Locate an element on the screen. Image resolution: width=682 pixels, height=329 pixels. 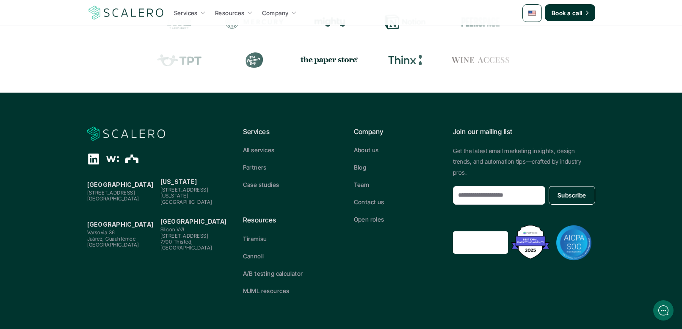
a: Team is located at coordinates (397, 185).